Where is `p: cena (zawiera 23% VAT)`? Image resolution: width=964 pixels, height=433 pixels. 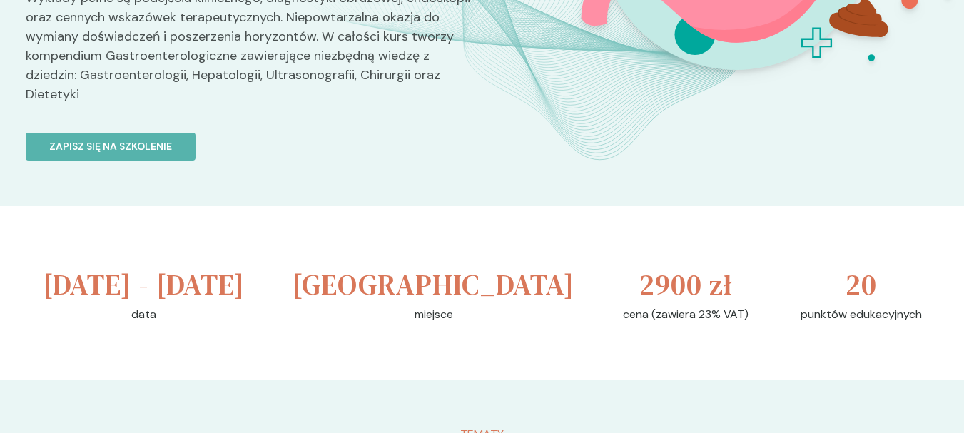
p: cena (zawiera 23% VAT) is located at coordinates (686, 315).